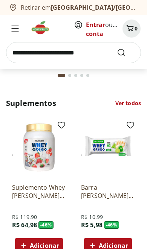  What do you see at coordinates (82, 76) in the screenshot?
I see `button: Go to page 4 from fs-carousel` at bounding box center [82, 76].